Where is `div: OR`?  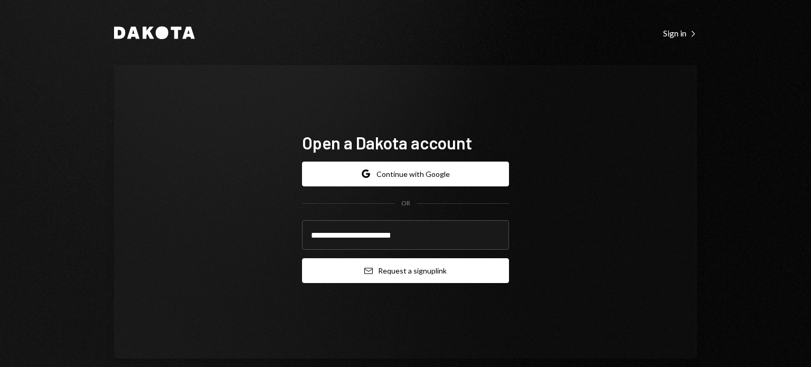 div: OR is located at coordinates (406, 203).